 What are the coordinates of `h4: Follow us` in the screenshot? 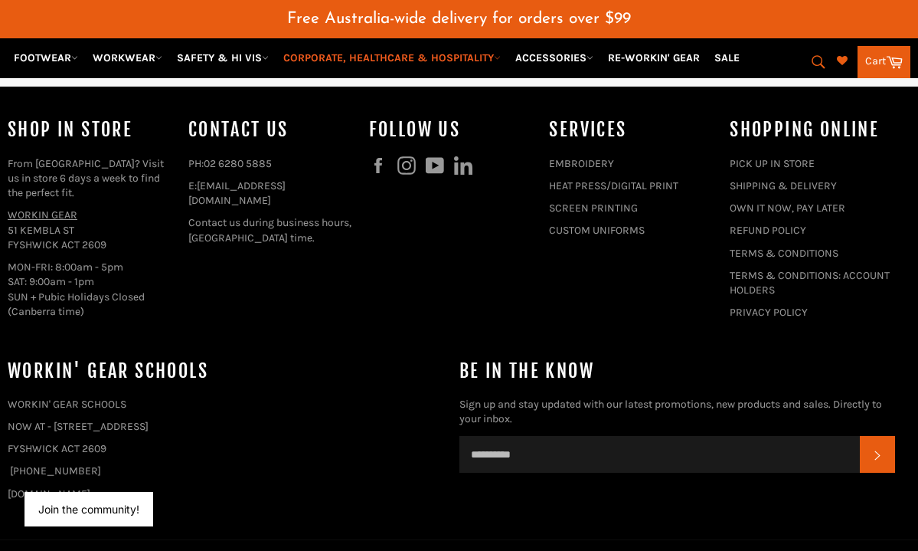 It's located at (452, 129).